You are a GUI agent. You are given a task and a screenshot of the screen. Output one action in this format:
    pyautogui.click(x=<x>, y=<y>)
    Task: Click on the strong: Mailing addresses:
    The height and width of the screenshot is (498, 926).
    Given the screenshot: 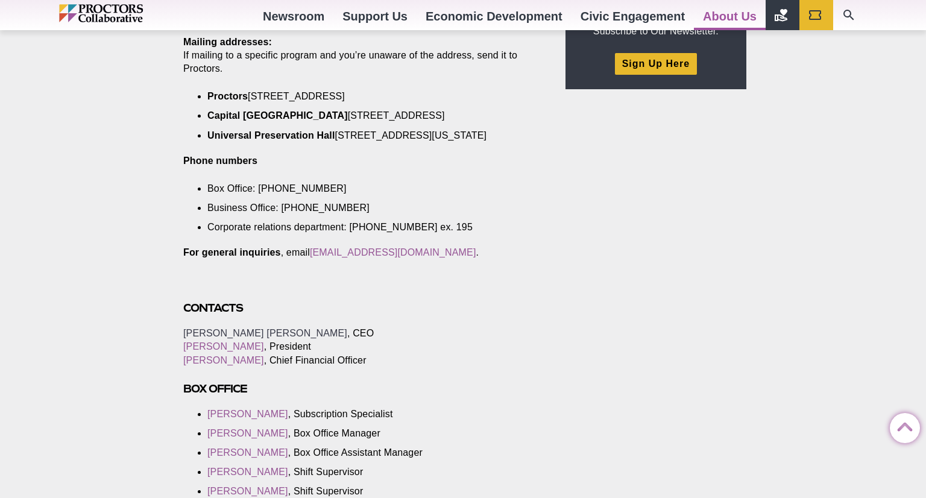 What is the action you would take?
    pyautogui.click(x=227, y=42)
    